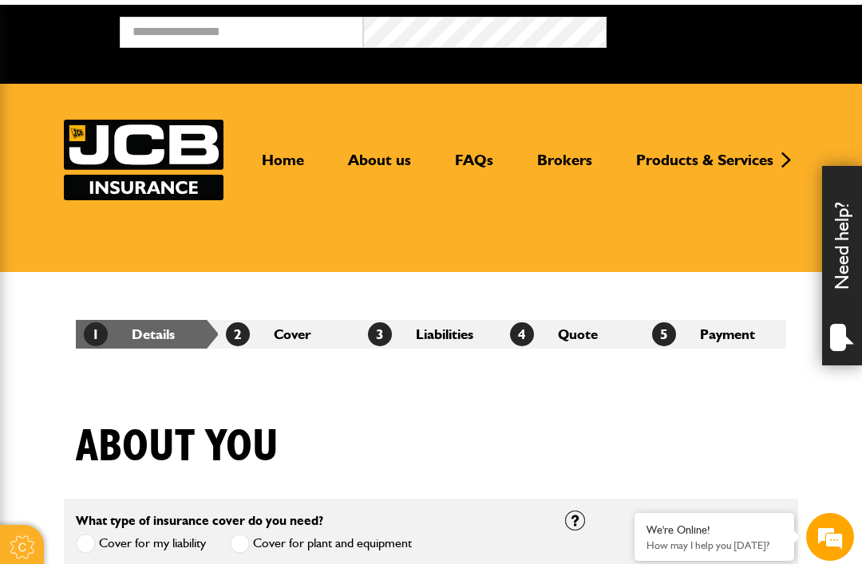  Describe the element at coordinates (144, 155) in the screenshot. I see `img: JCB Insurance Services logo` at that location.